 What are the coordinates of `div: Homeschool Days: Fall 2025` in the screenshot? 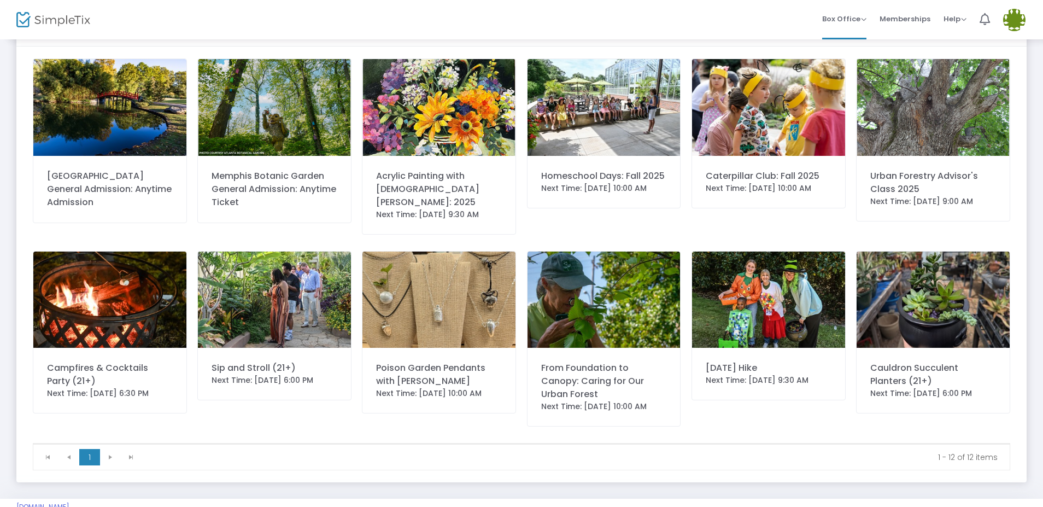 It's located at (604, 176).